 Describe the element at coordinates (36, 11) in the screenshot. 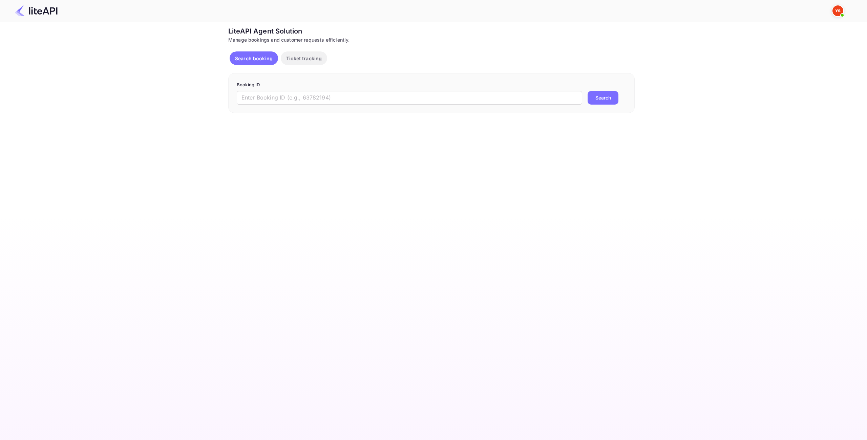

I see `img: LiteAPI Logo` at that location.